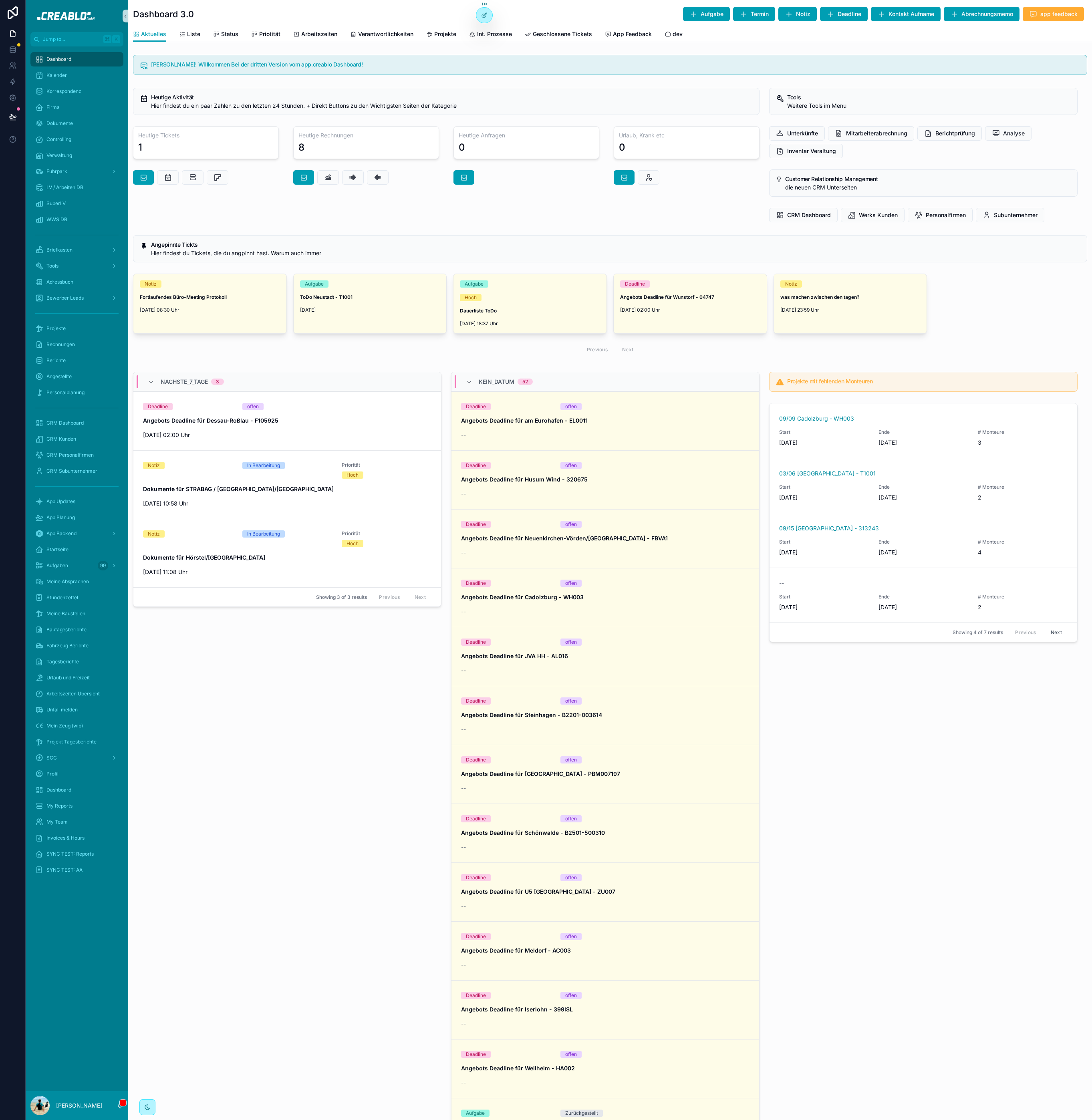 Image resolution: width=1092 pixels, height=1120 pixels. I want to click on a: DeadlineoffenAngebots Deadline für am Eurohafen - EL0011--, so click(605, 420).